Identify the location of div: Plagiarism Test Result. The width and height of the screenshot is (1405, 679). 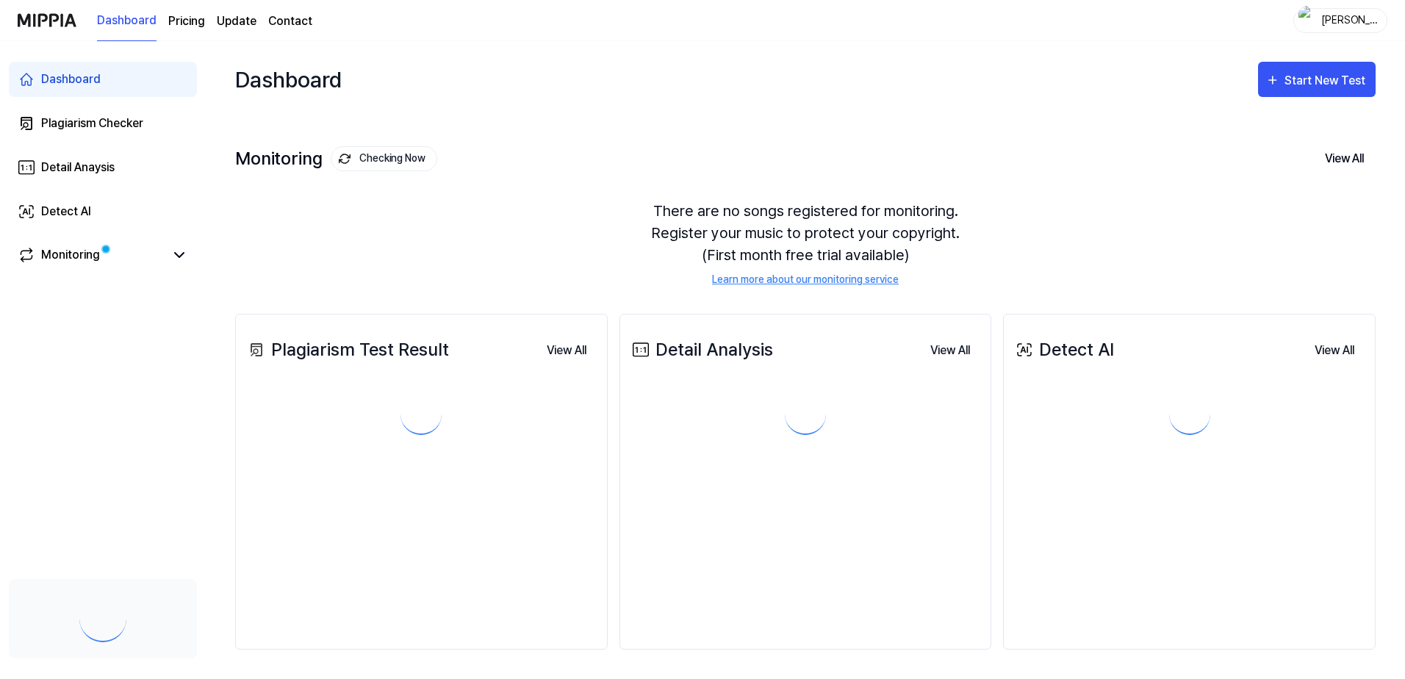
(347, 350).